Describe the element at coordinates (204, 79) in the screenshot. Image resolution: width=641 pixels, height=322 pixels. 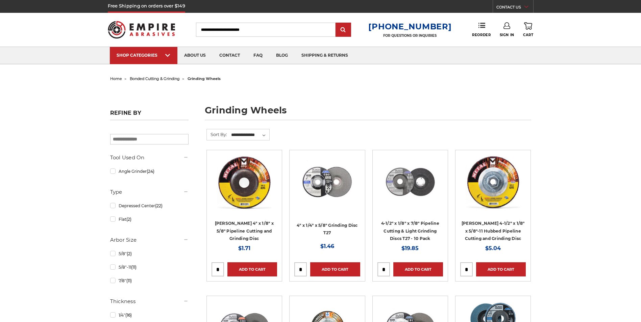
I see `span: grinding wheels` at that location.